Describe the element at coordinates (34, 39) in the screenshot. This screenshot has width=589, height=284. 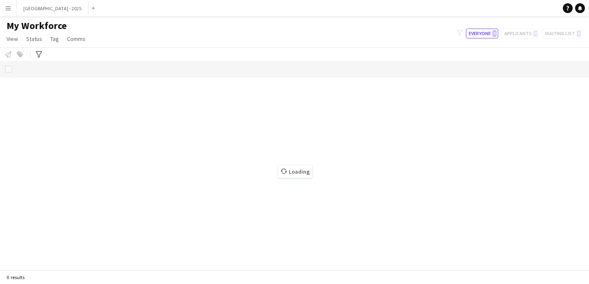
I see `span: Status` at that location.